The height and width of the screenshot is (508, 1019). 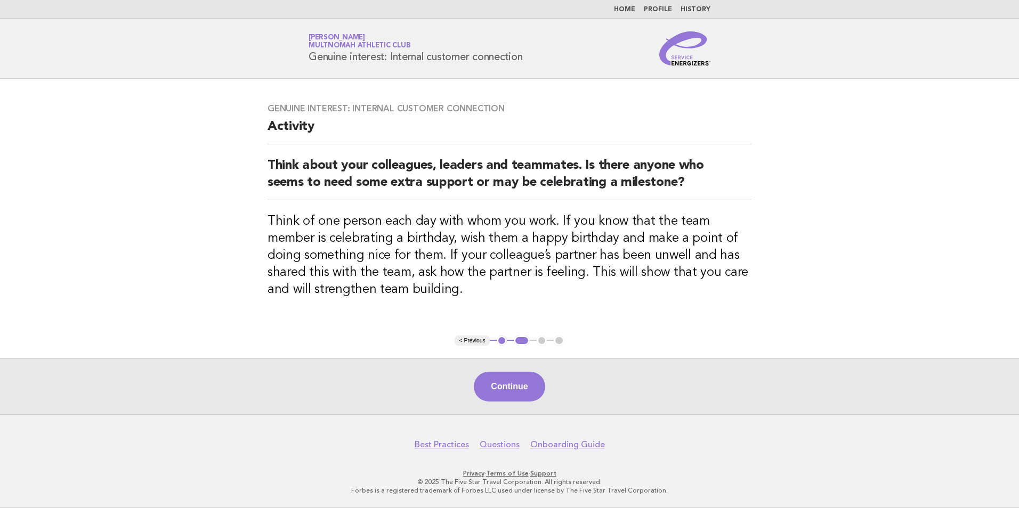 I want to click on a: Privacy, so click(x=474, y=474).